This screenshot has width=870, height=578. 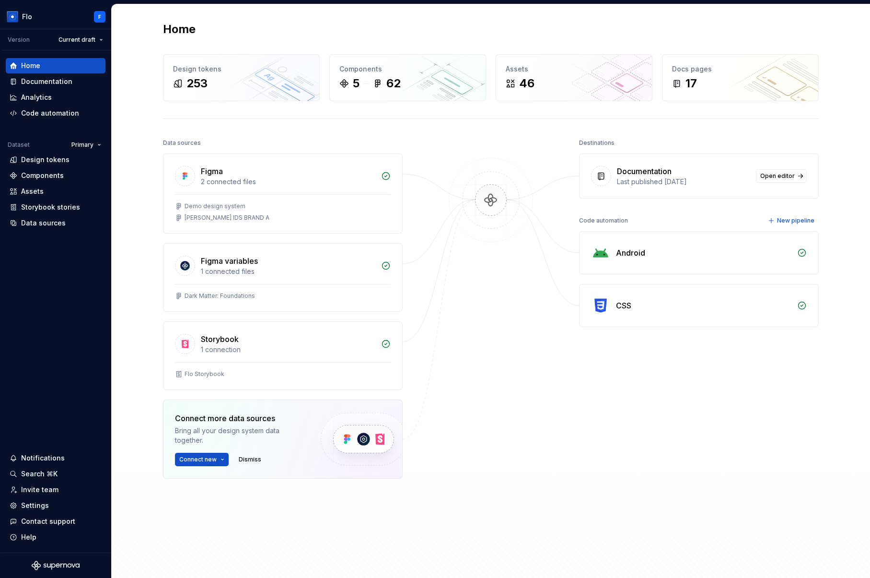 What do you see at coordinates (48, 521) in the screenshot?
I see `div: Contact support` at bounding box center [48, 521].